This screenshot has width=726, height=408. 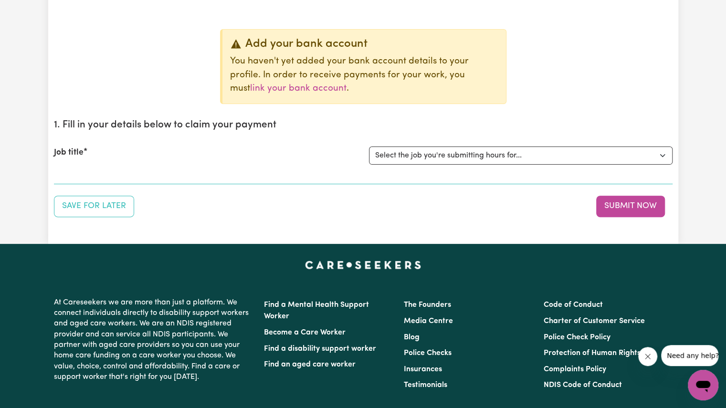 What do you see at coordinates (310, 364) in the screenshot?
I see `a: Find an aged care worker` at bounding box center [310, 364].